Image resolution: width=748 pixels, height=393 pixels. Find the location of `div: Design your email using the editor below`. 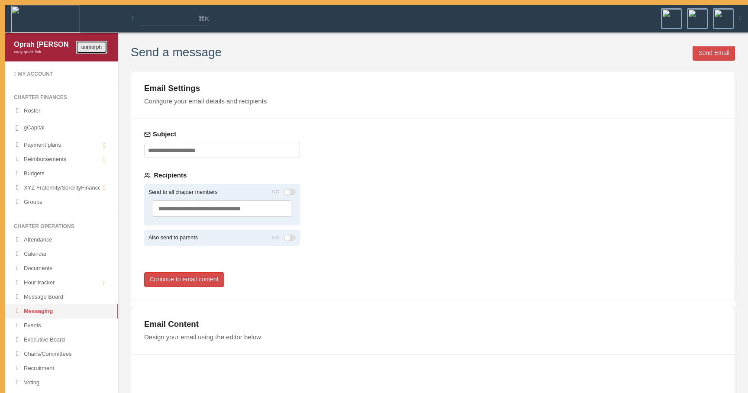

div: Design your email using the editor below is located at coordinates (433, 337).